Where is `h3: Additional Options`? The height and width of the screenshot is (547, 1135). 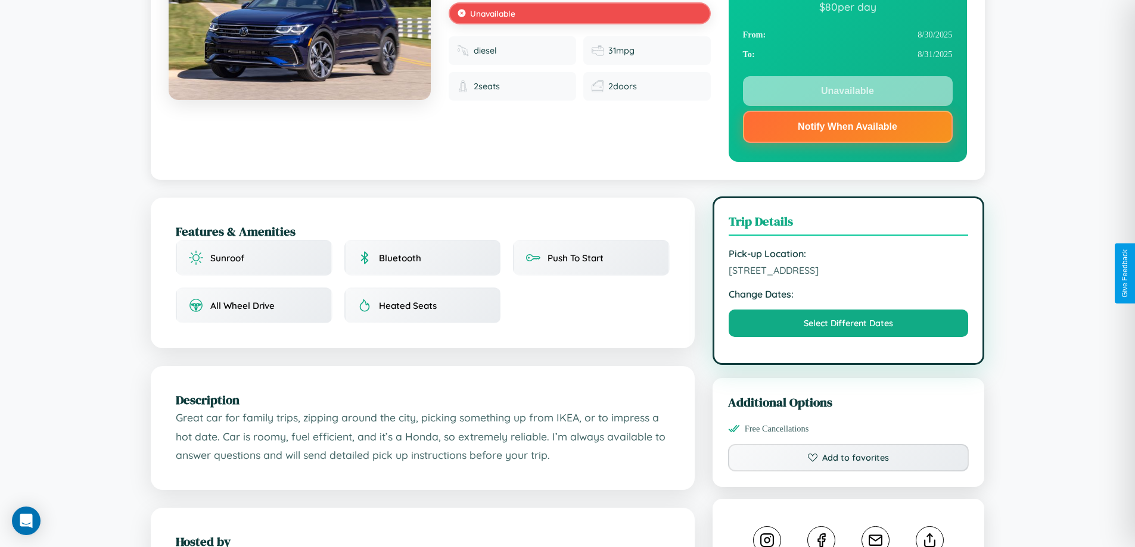 h3: Additional Options is located at coordinates (848, 402).